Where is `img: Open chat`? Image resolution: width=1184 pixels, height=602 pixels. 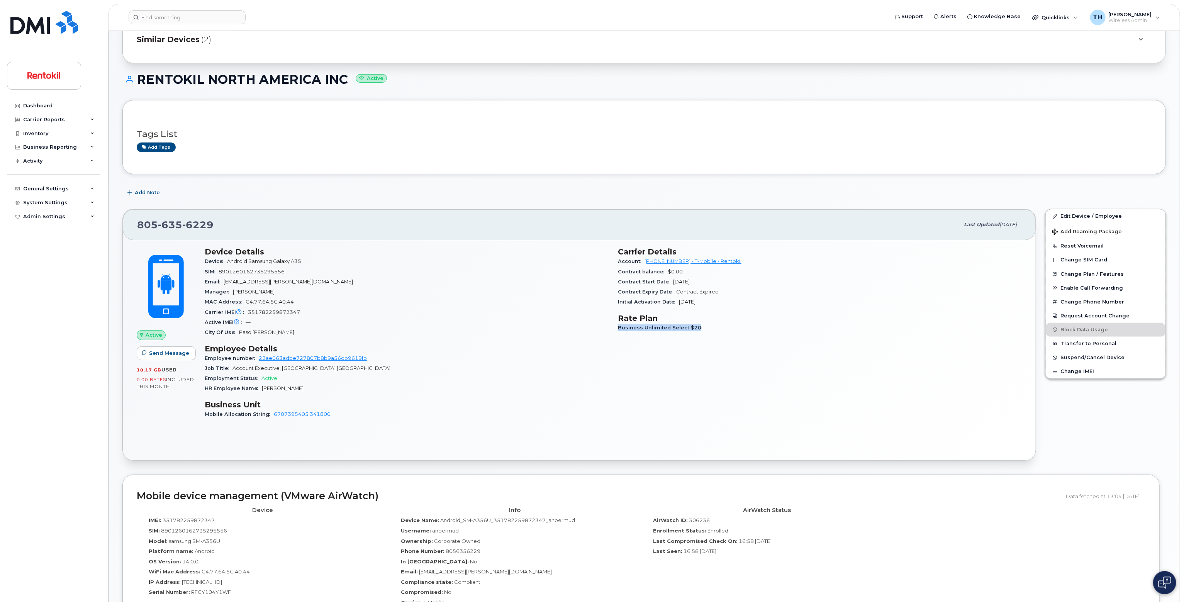 img: Open chat is located at coordinates (1165, 583).